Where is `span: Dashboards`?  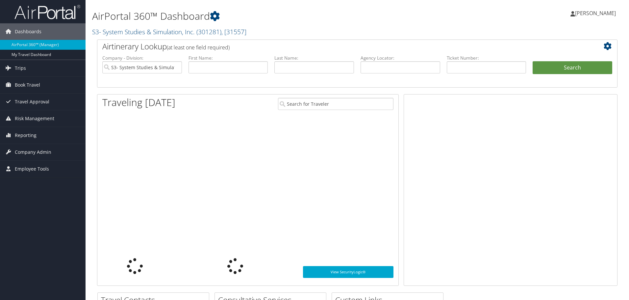
span: Dashboards is located at coordinates (28, 32).